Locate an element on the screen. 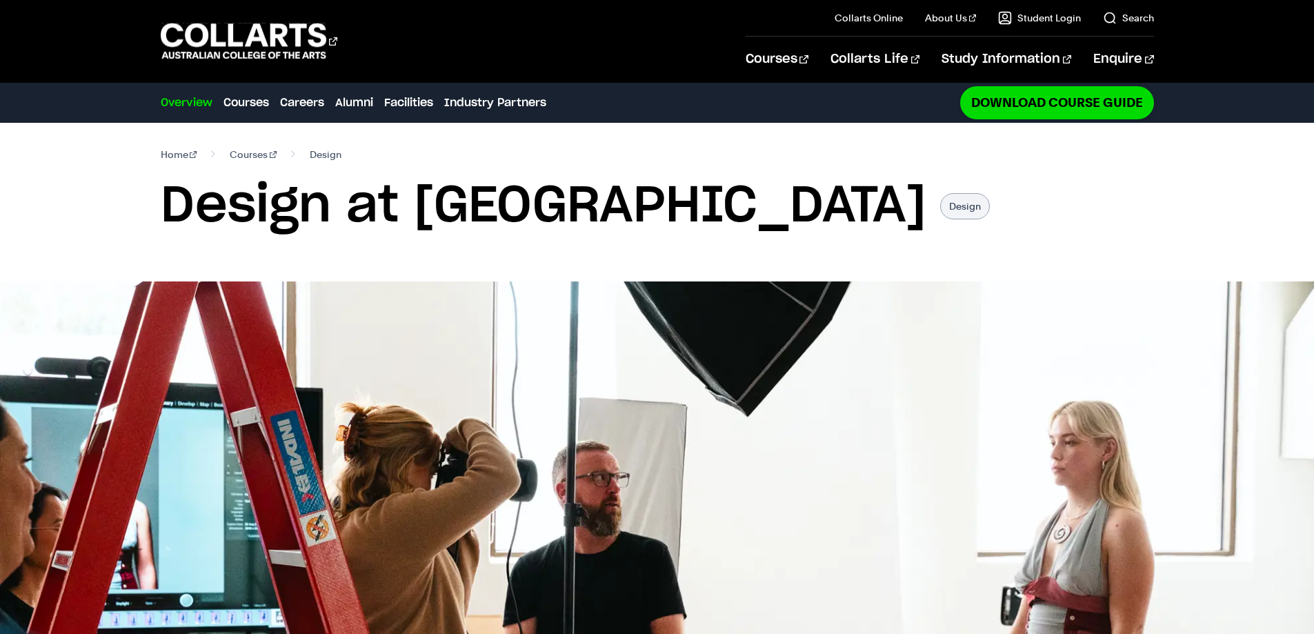  span: Design is located at coordinates (326, 154).